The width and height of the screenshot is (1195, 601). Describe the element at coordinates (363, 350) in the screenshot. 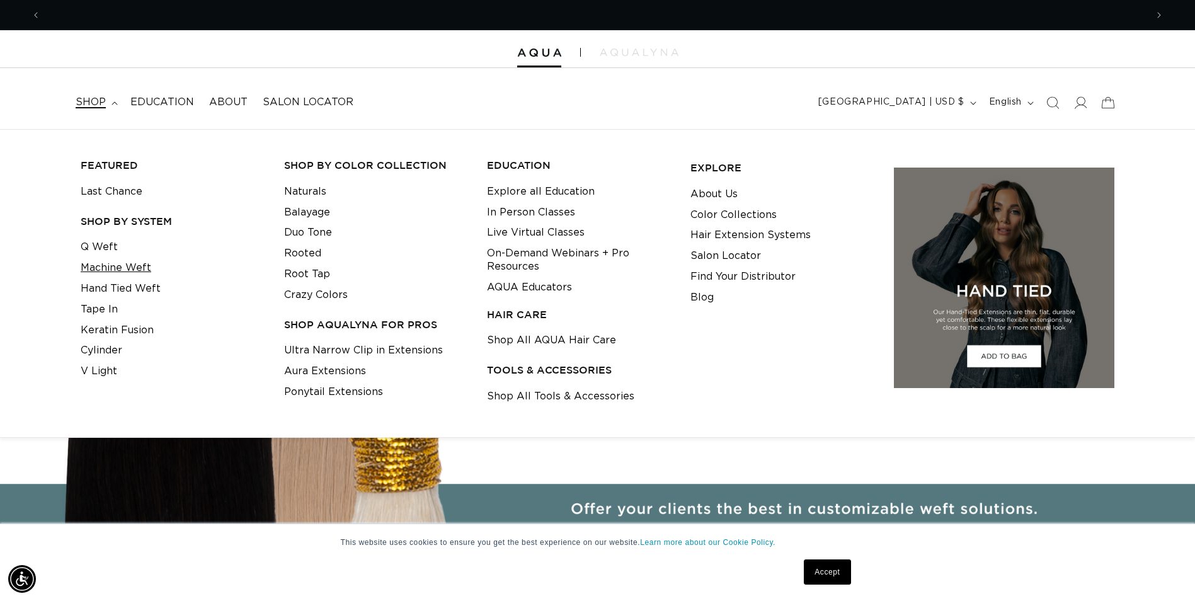

I see `a: Ultra Narrow Clip in Extensions` at that location.